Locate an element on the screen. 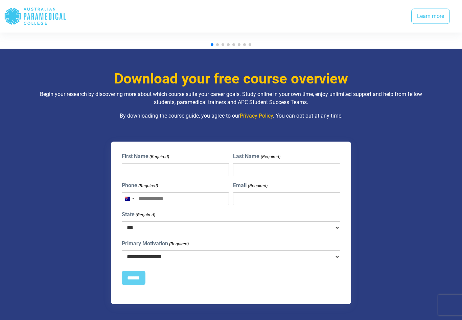 The image size is (462, 320). p: By downloading the course guide, you agree to our . You can opt-out at any time. is located at coordinates (231, 116).